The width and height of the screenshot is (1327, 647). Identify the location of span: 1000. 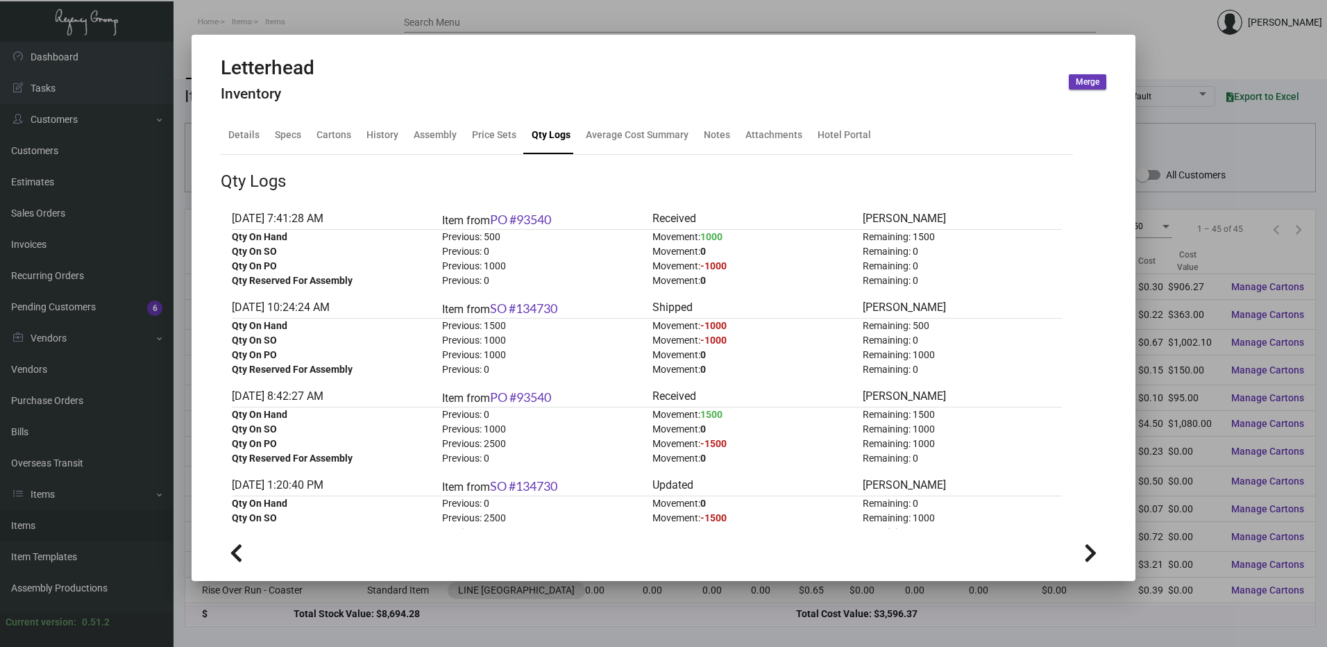
(712, 237).